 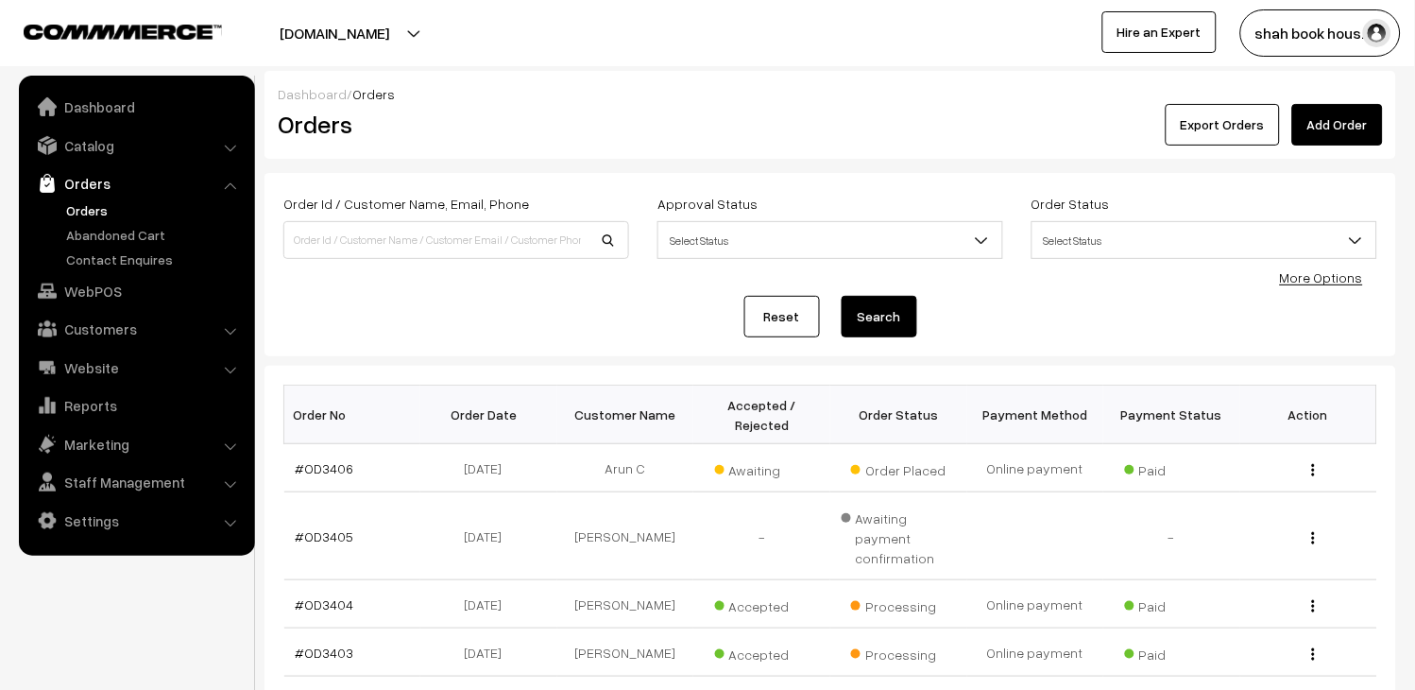 What do you see at coordinates (406, 203) in the screenshot?
I see `label: Order Id / Customer Name, Email, Phone` at bounding box center [406, 203].